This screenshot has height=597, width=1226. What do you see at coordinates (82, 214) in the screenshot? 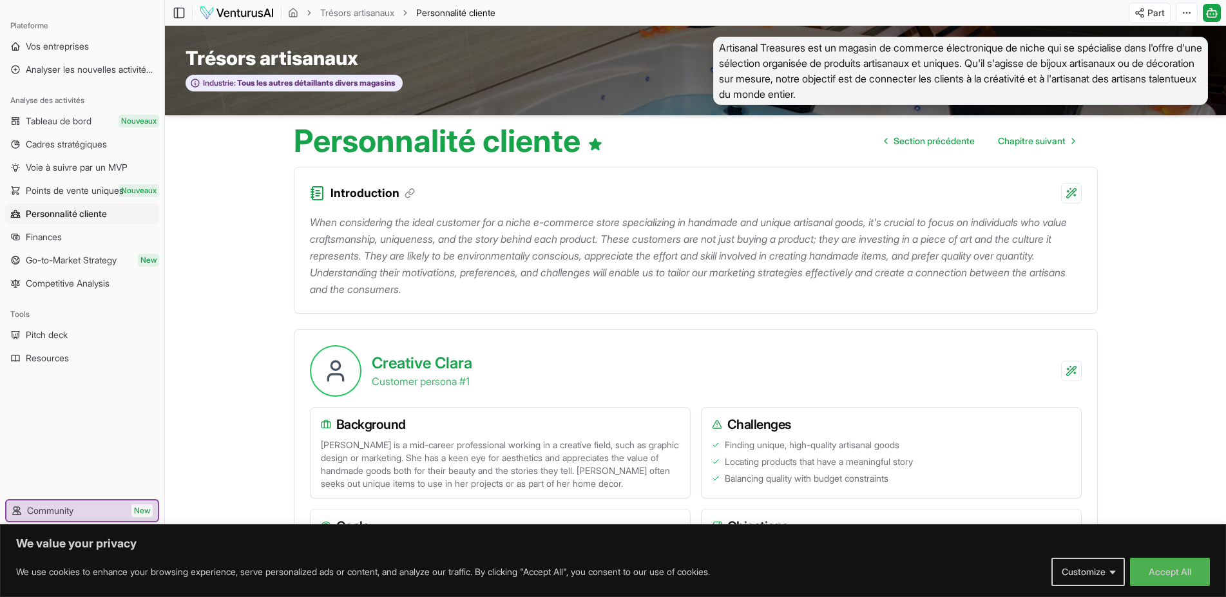
I see `a: Personnalité cliente` at bounding box center [82, 214].